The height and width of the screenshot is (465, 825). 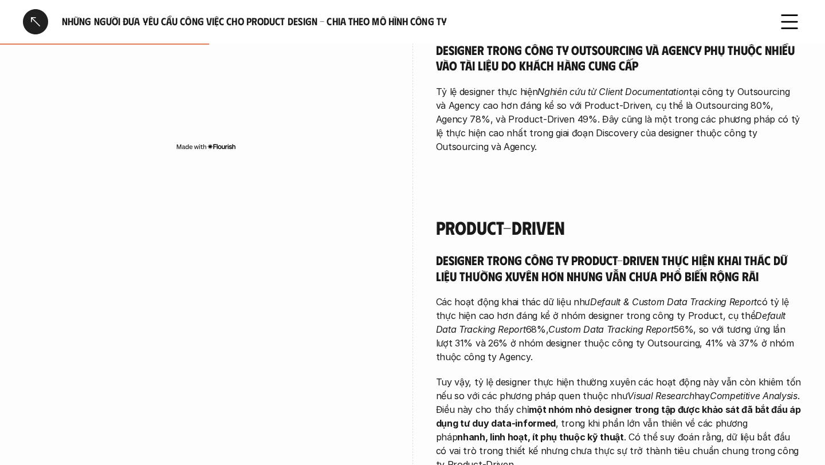 What do you see at coordinates (673, 302) in the screenshot?
I see `em: Default & Custom Data Tracking Report` at bounding box center [673, 302].